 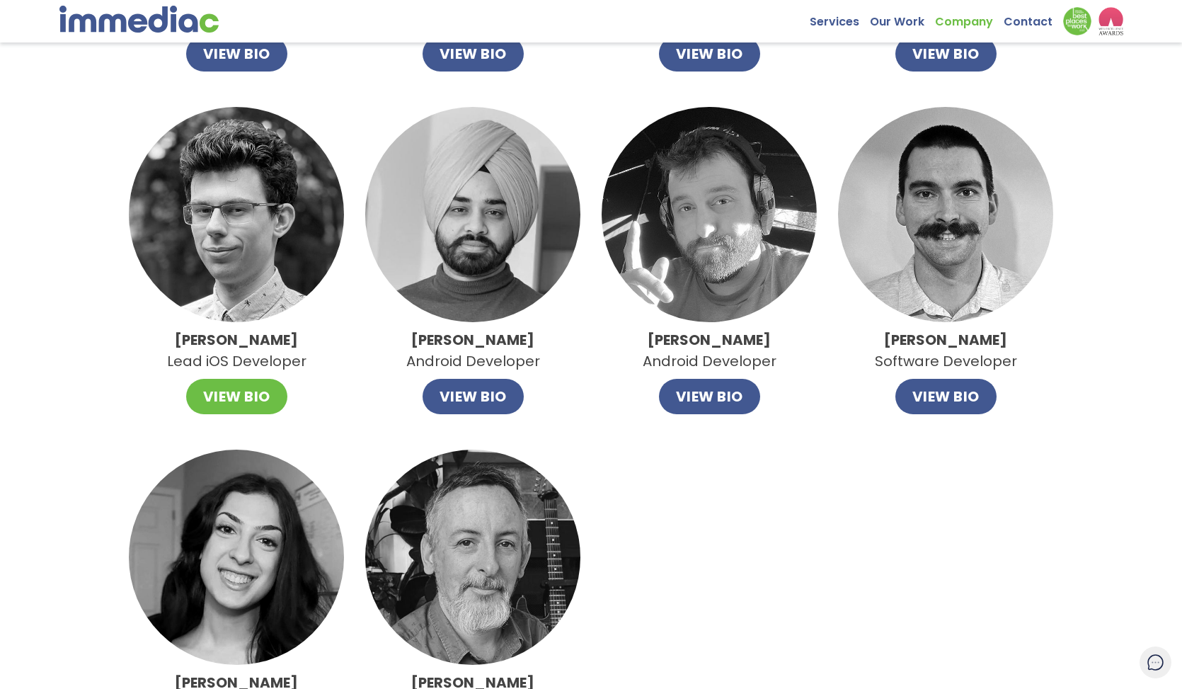 I want to click on p: Software Developer, so click(x=946, y=351).